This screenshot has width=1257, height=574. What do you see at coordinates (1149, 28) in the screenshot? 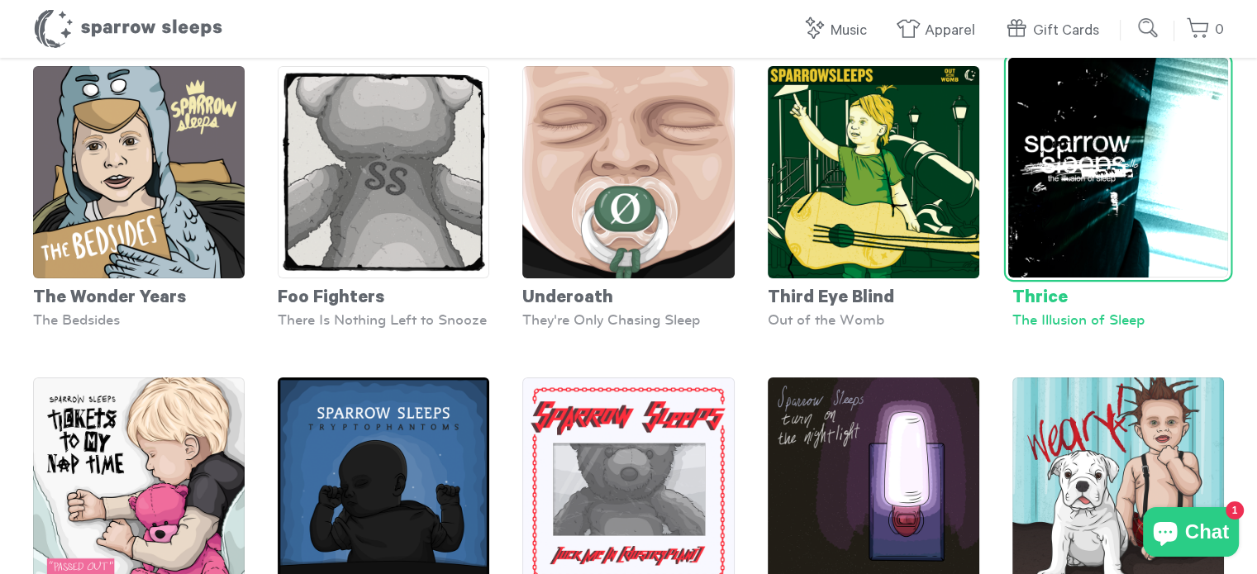
I see `input: Submit` at bounding box center [1149, 28].